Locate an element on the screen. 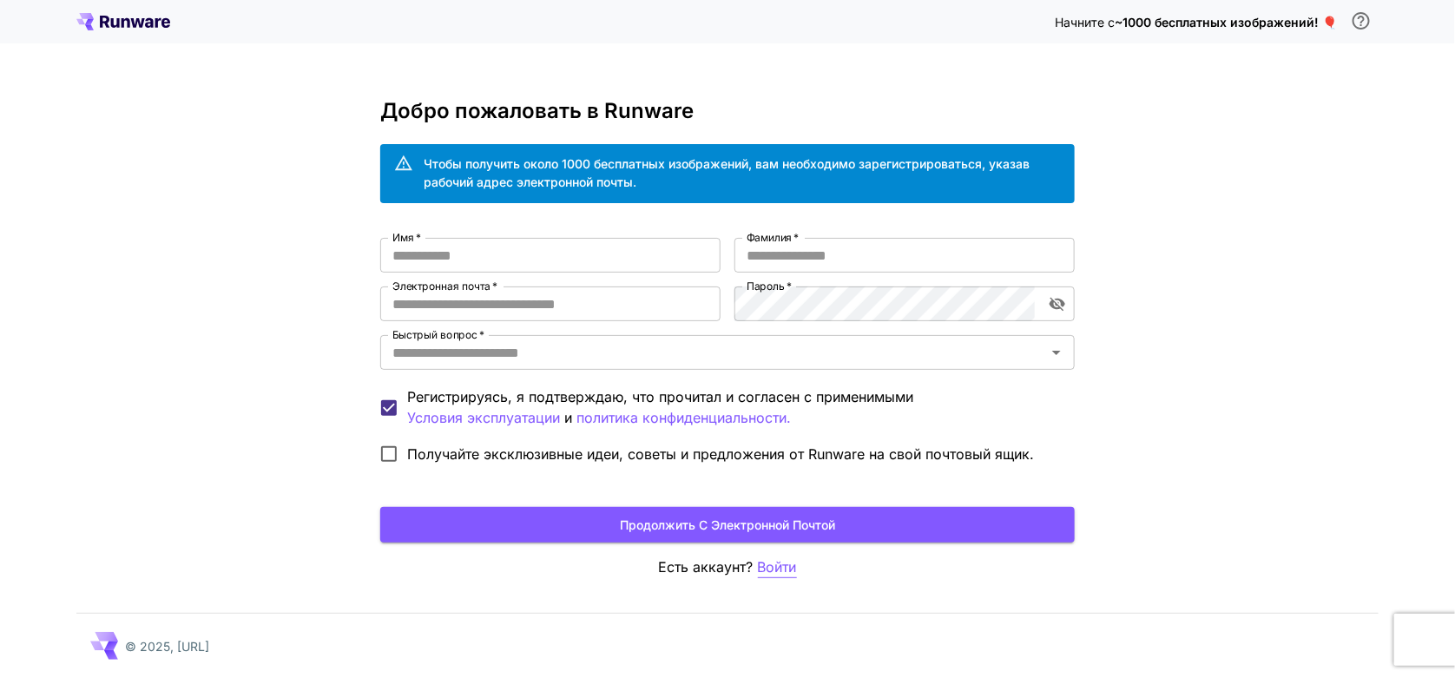  font: Чтобы получить около 1000 бесплатных изображений, вам необходимо зарегистрироваться, указав рабоч... is located at coordinates (726, 173).